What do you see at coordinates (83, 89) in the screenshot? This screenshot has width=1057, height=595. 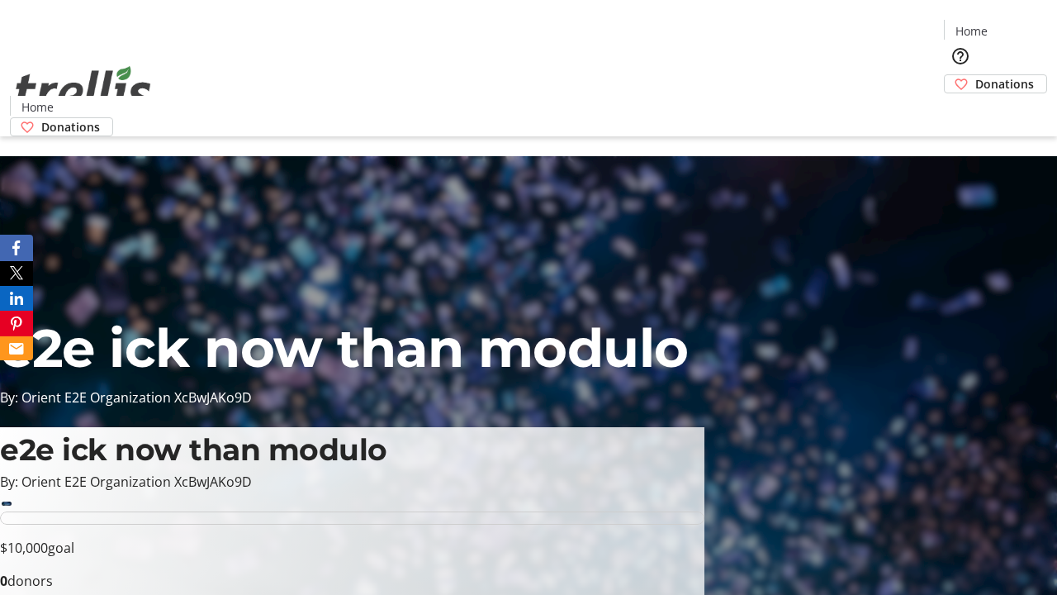 I see `img: Orient E2E Organization XcBwJAKo9D's Logo` at bounding box center [83, 89].